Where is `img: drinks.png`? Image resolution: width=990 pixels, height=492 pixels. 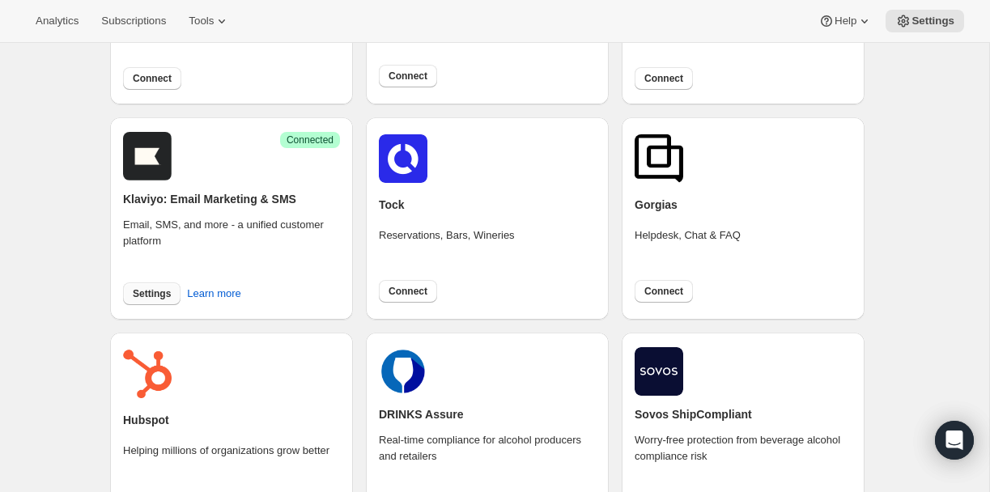 img: drinks.png is located at coordinates (403, 372).